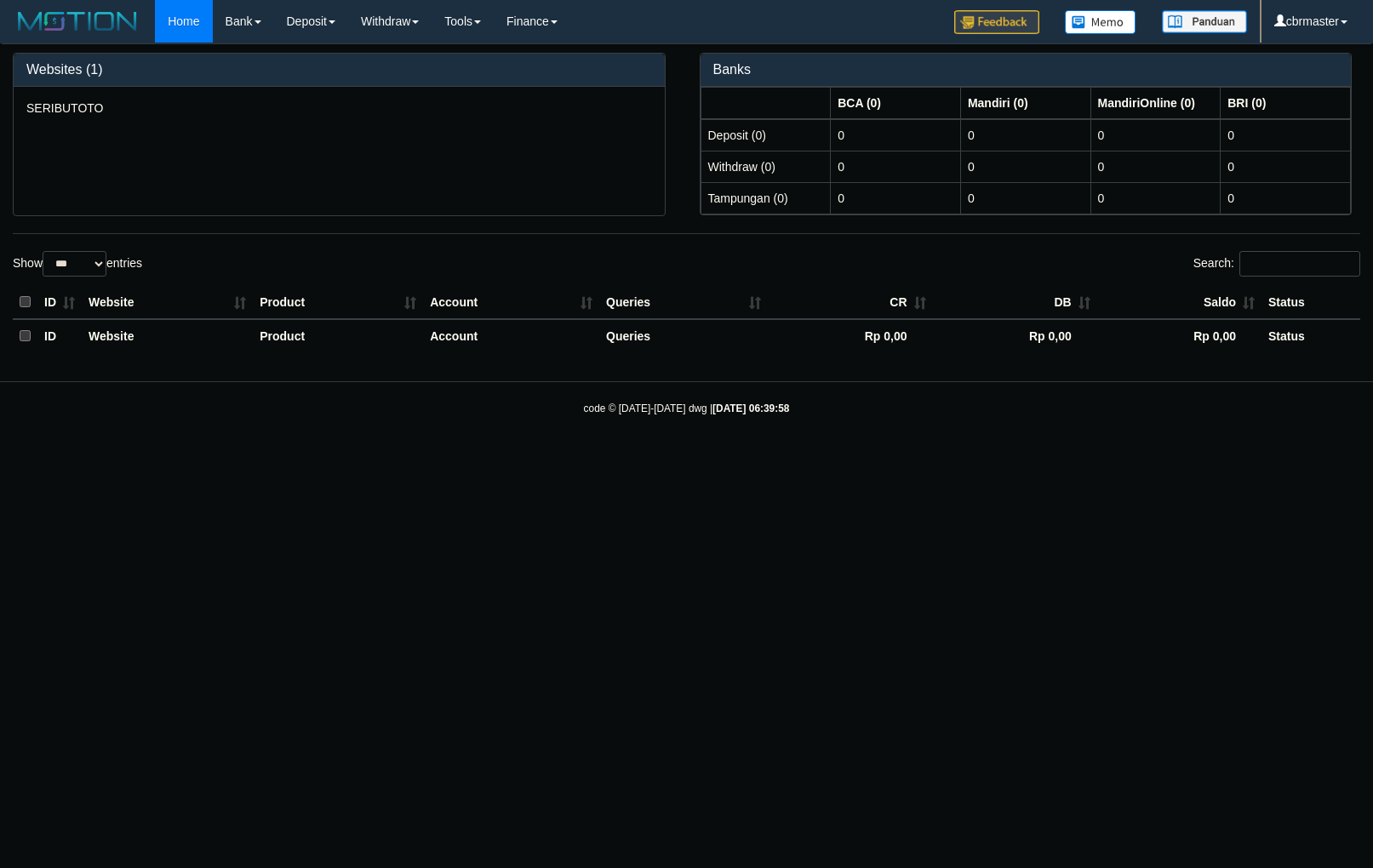 The width and height of the screenshot is (1373, 868). Describe the element at coordinates (74, 264) in the screenshot. I see `select: Showentries` at that location.